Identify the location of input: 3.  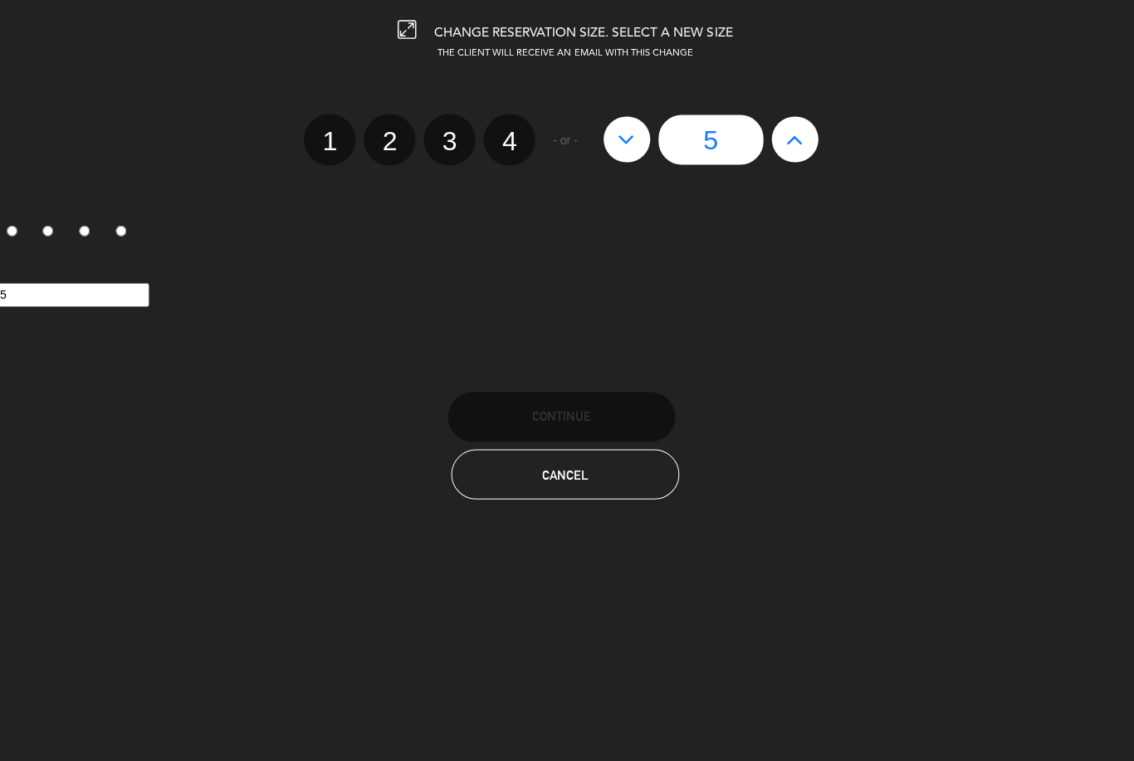
(87, 232).